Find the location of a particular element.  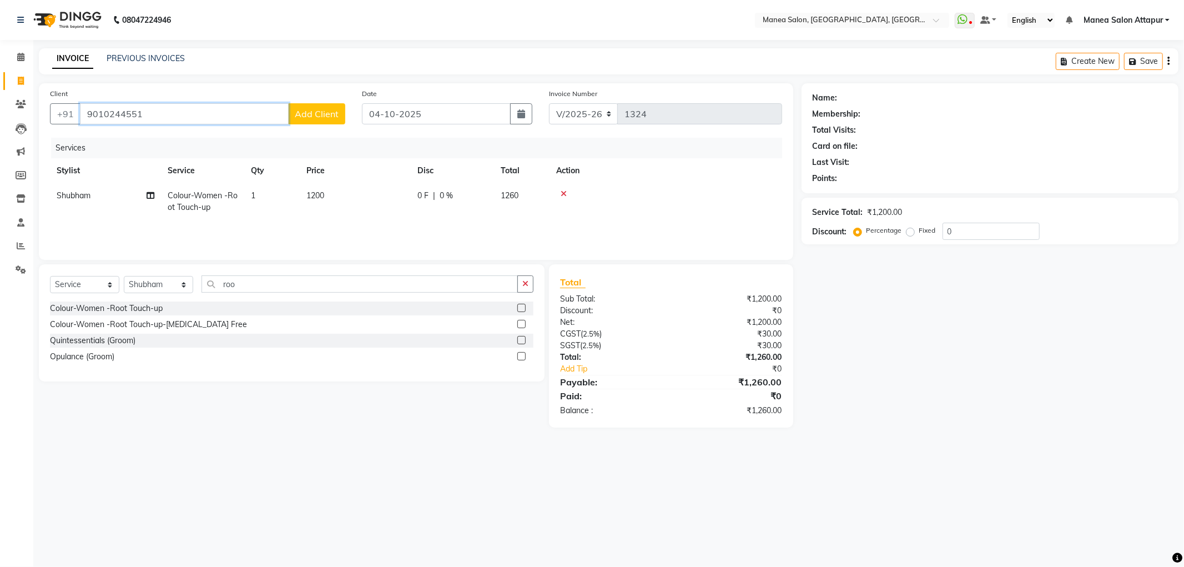

th: Qty is located at coordinates (272, 170).